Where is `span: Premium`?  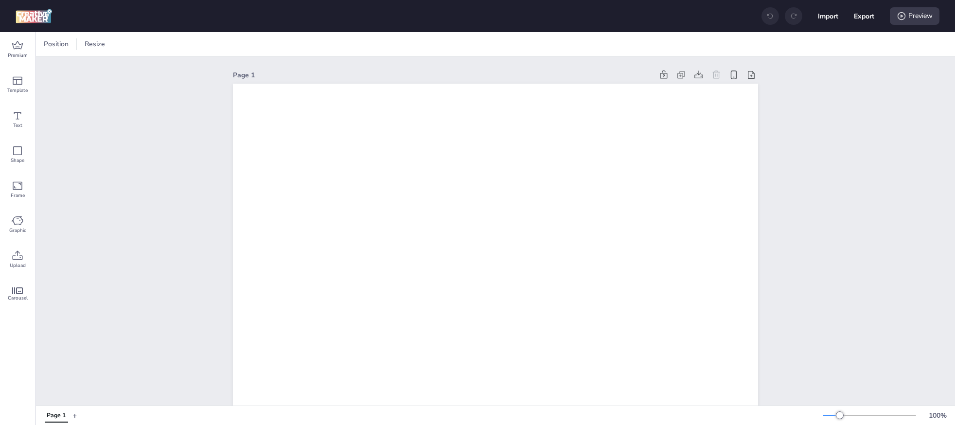
span: Premium is located at coordinates (18, 55).